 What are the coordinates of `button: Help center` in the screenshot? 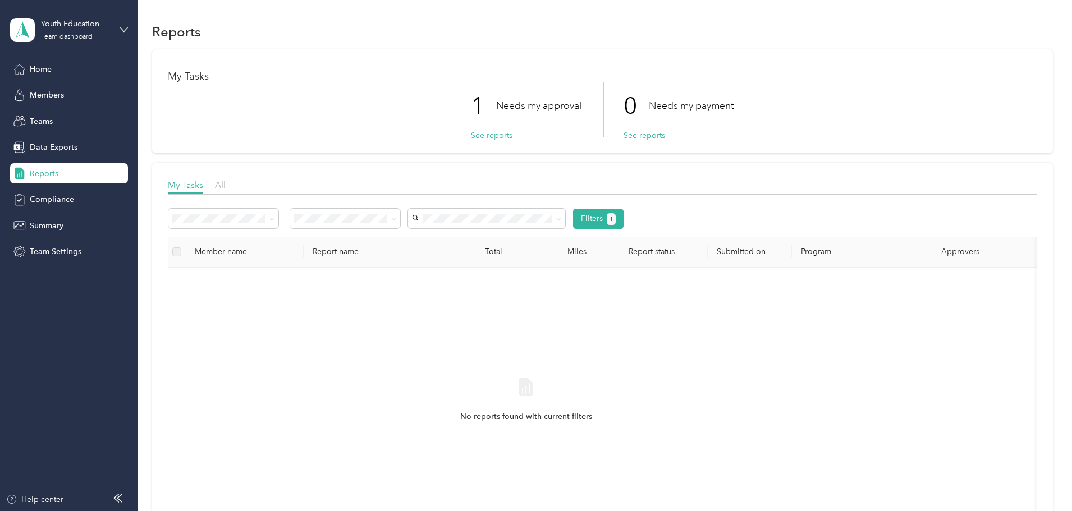 It's located at (35, 500).